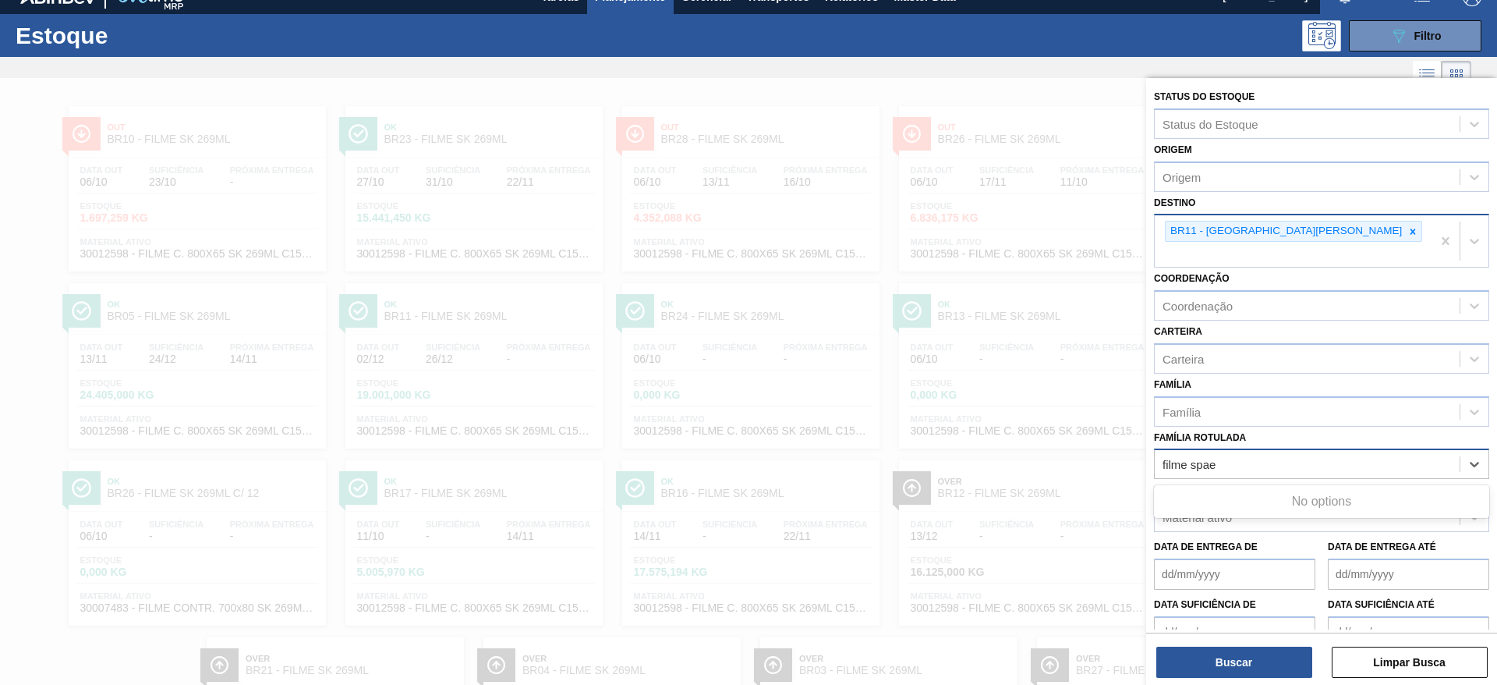 Image resolution: width=1497 pixels, height=685 pixels. Describe the element at coordinates (1183, 358) in the screenshot. I see `div: Carteira` at that location.